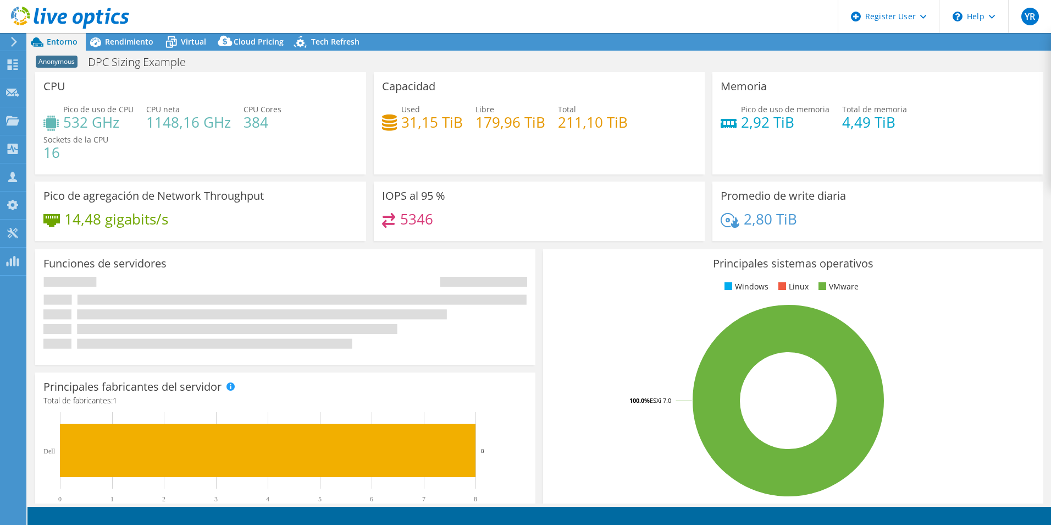 This screenshot has height=525, width=1051. What do you see at coordinates (335, 41) in the screenshot?
I see `span: Tech Refresh` at bounding box center [335, 41].